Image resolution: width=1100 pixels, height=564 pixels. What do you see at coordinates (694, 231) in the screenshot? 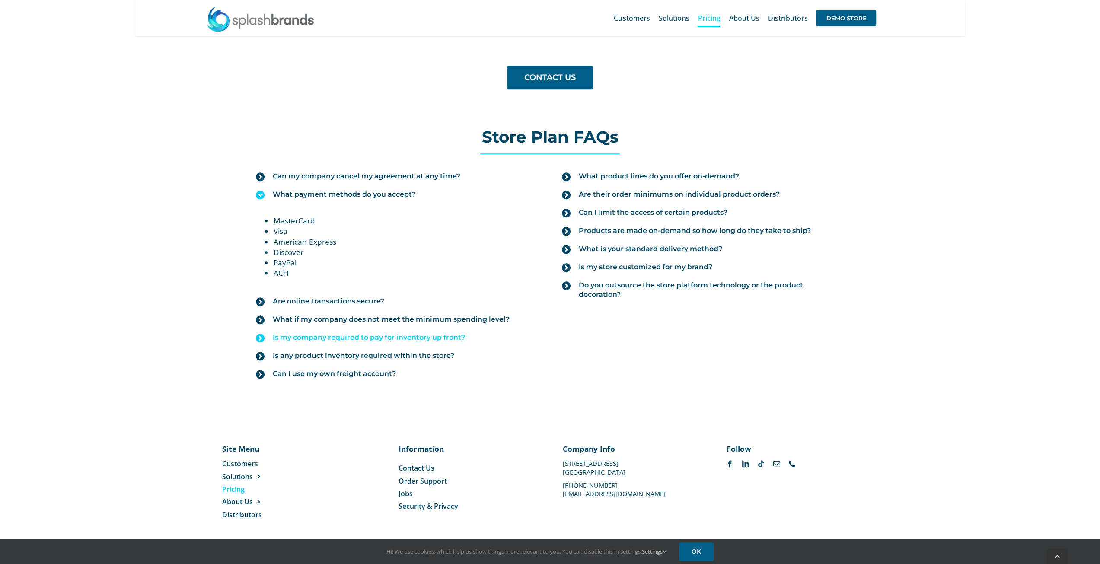
I see `span: Products are made on-demand so how long do they take to ship?` at bounding box center [694, 231].